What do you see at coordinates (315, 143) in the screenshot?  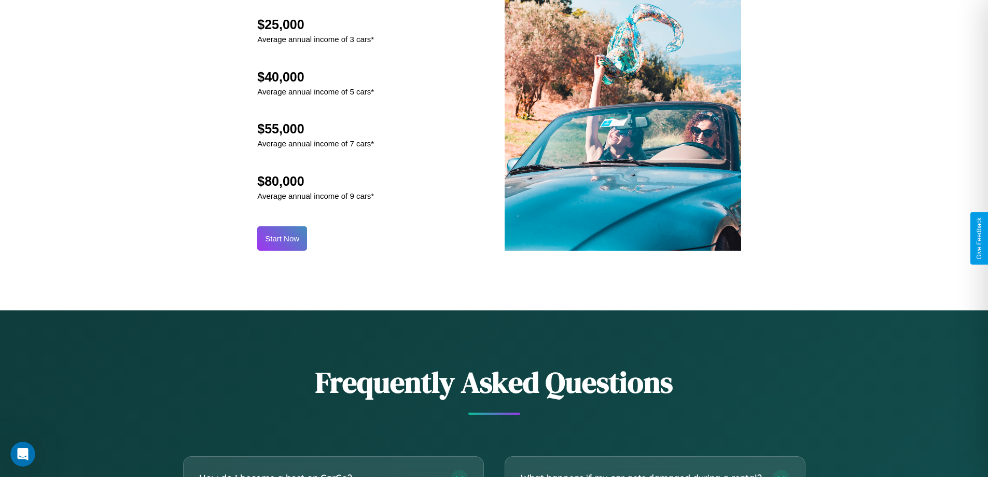 I see `p: Average annual income of 7 cars*` at bounding box center [315, 143].